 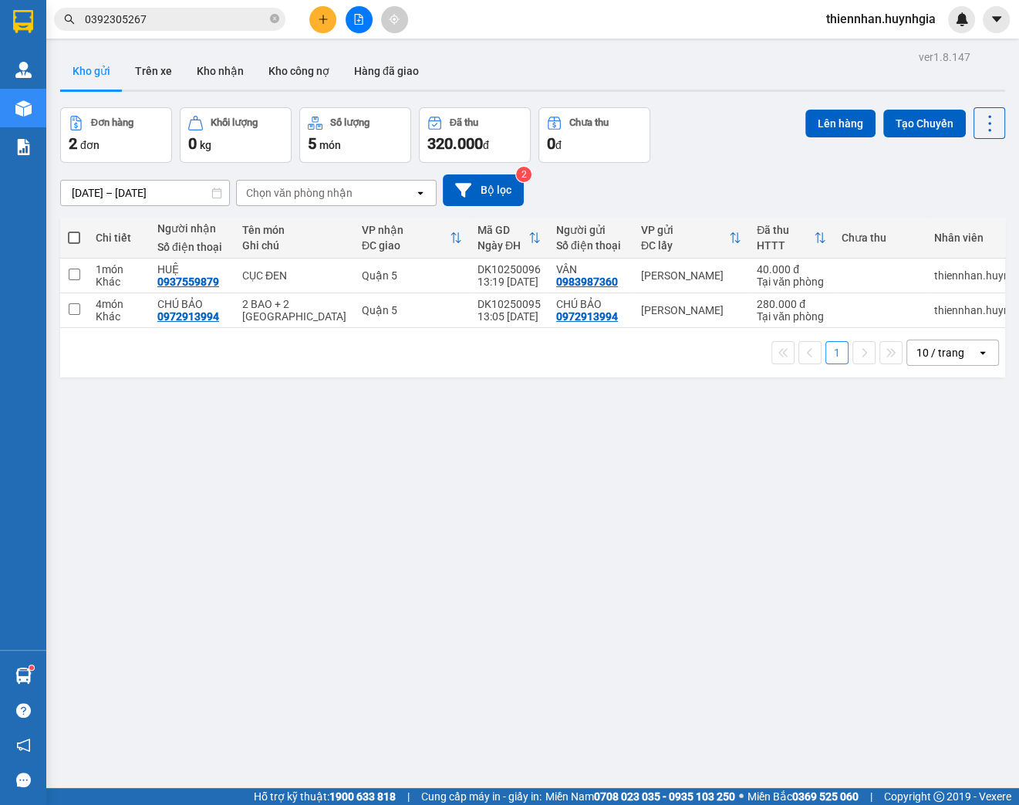 What do you see at coordinates (394, 19) in the screenshot?
I see `span: aim` at bounding box center [394, 19].